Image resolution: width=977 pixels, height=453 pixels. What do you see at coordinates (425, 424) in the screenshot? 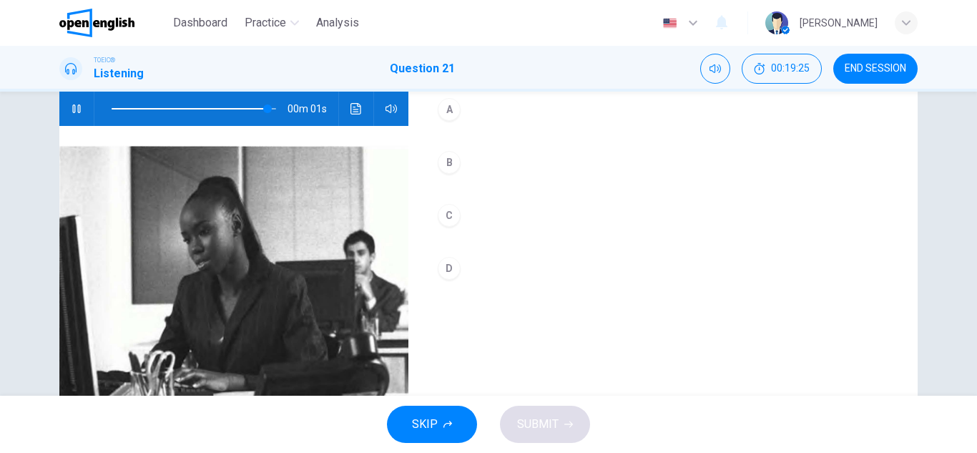
I see `span: SKIP` at bounding box center [425, 424].